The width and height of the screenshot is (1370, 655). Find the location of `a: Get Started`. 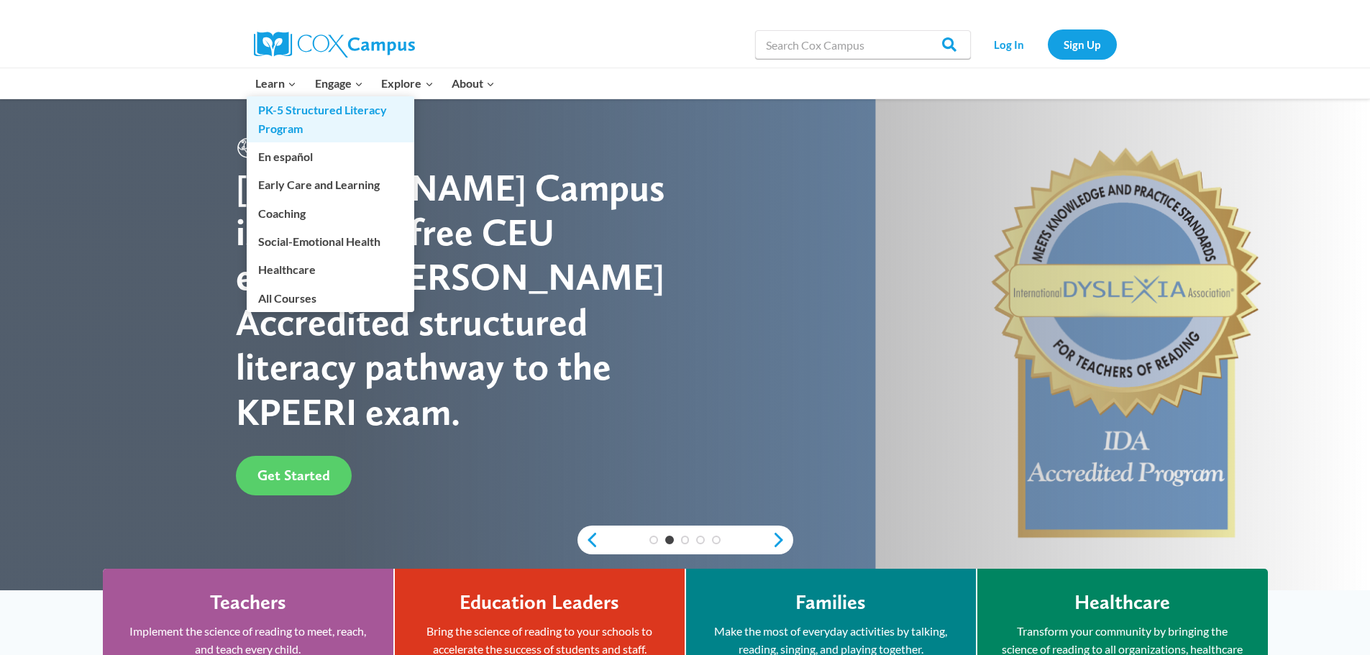

a: Get Started is located at coordinates (293, 475).